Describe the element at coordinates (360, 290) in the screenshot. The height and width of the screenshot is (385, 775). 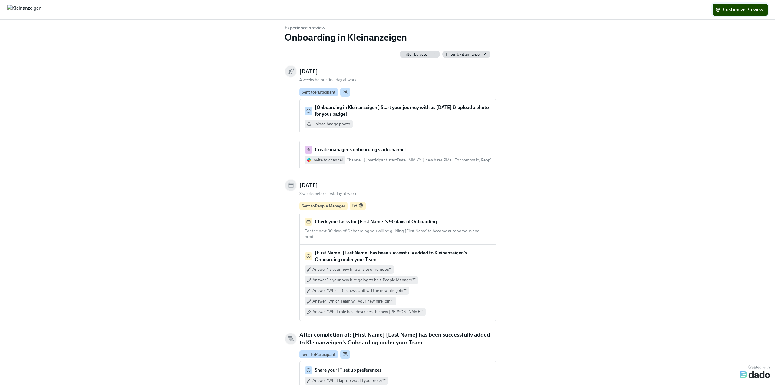
I see `span: Answer "Which Business Unit will the new hire join?"` at that location.